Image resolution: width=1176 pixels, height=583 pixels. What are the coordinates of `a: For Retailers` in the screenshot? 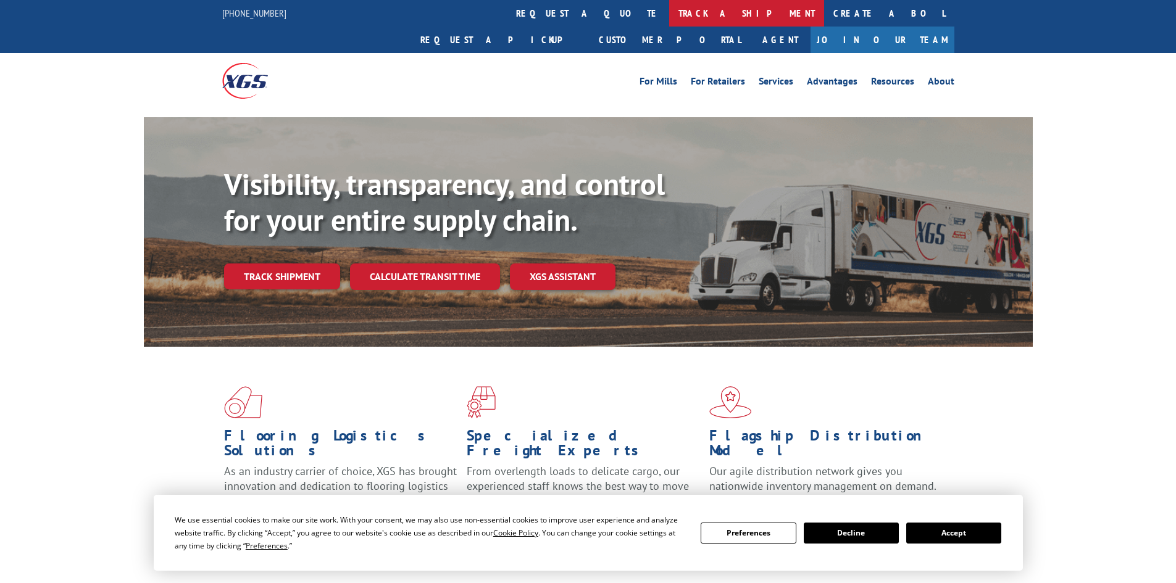 It's located at (718, 83).